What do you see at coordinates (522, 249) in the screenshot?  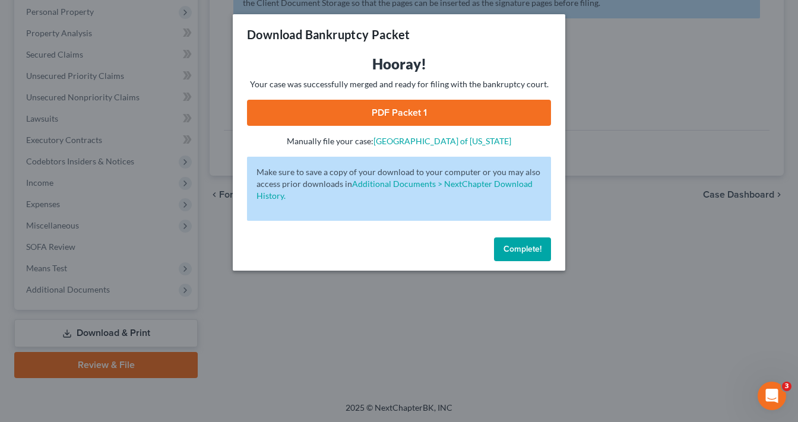 I see `button: Complete!` at bounding box center [522, 249].